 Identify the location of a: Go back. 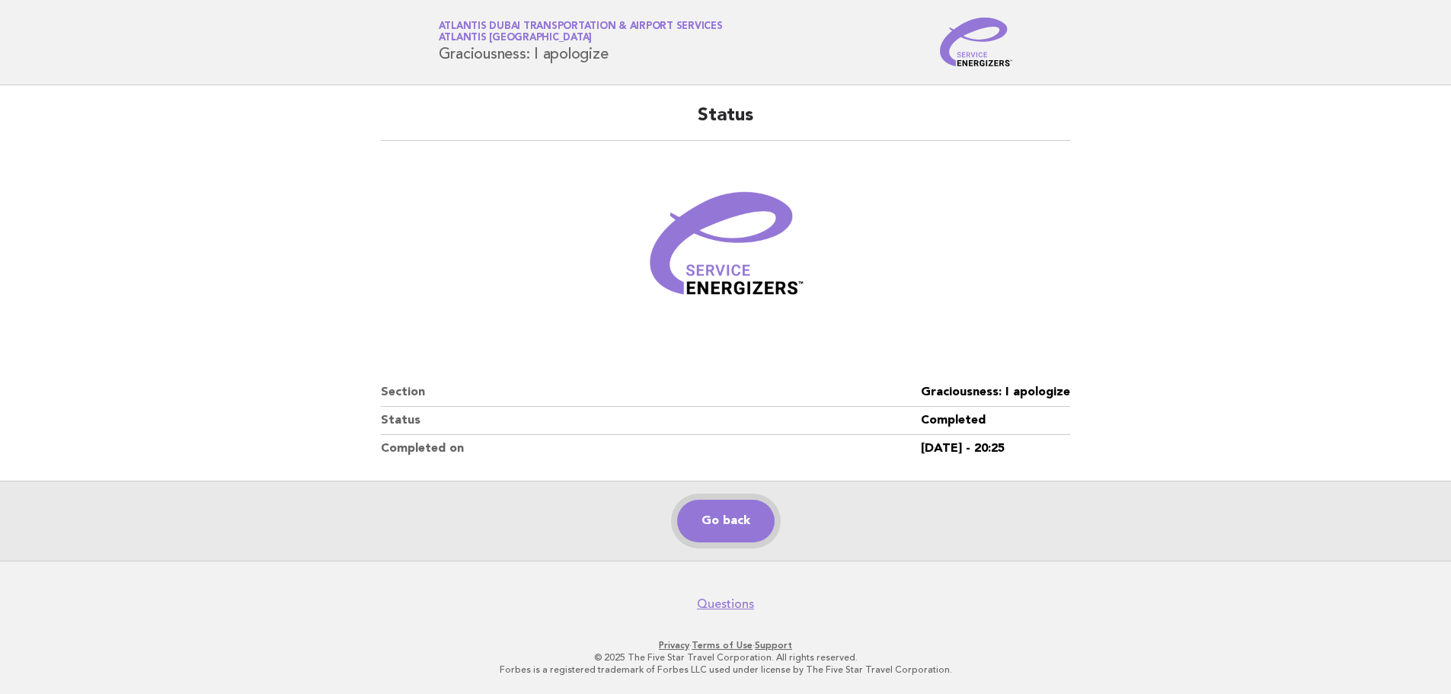
(726, 521).